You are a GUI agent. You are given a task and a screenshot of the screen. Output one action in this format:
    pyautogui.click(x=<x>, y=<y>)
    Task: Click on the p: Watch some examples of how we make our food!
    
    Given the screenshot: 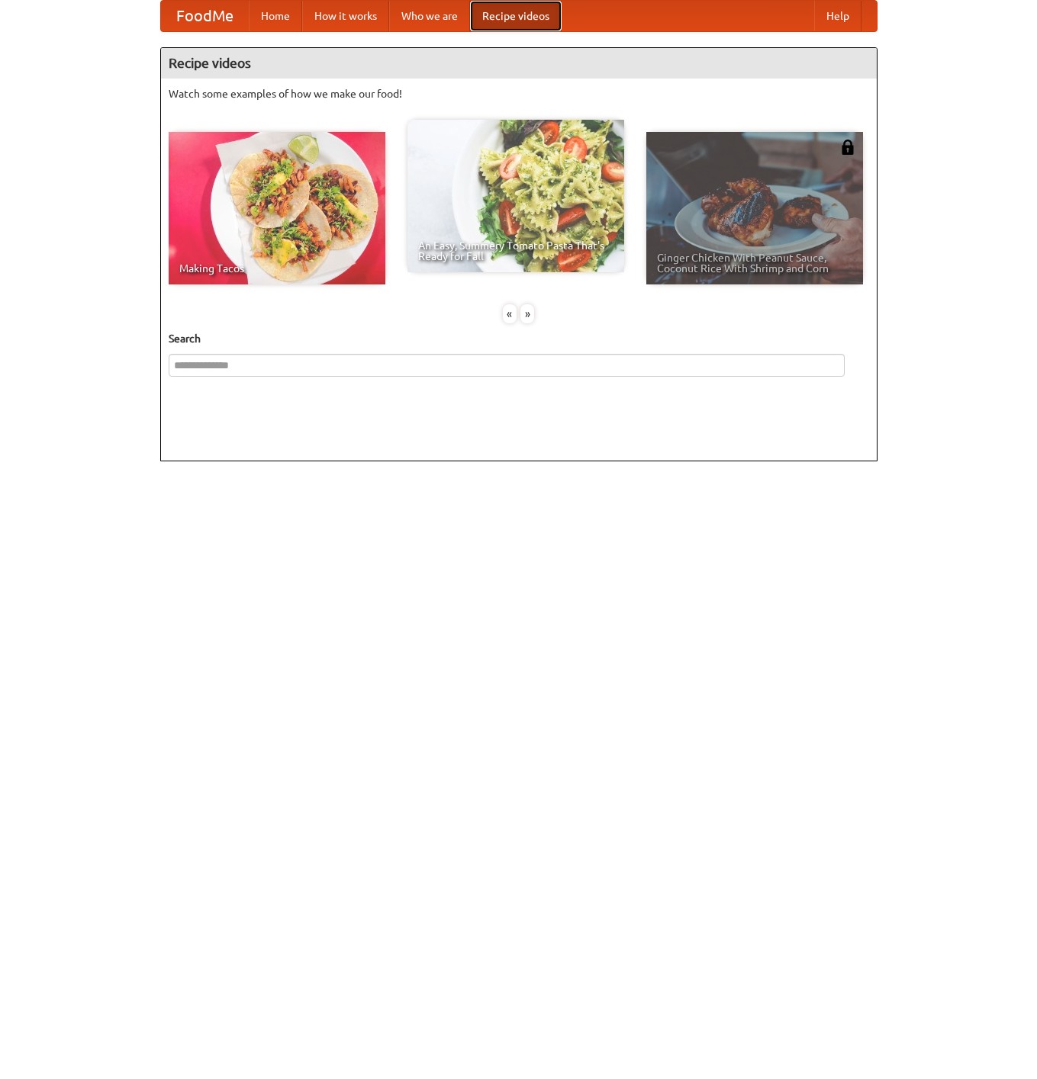 What is the action you would take?
    pyautogui.click(x=519, y=94)
    